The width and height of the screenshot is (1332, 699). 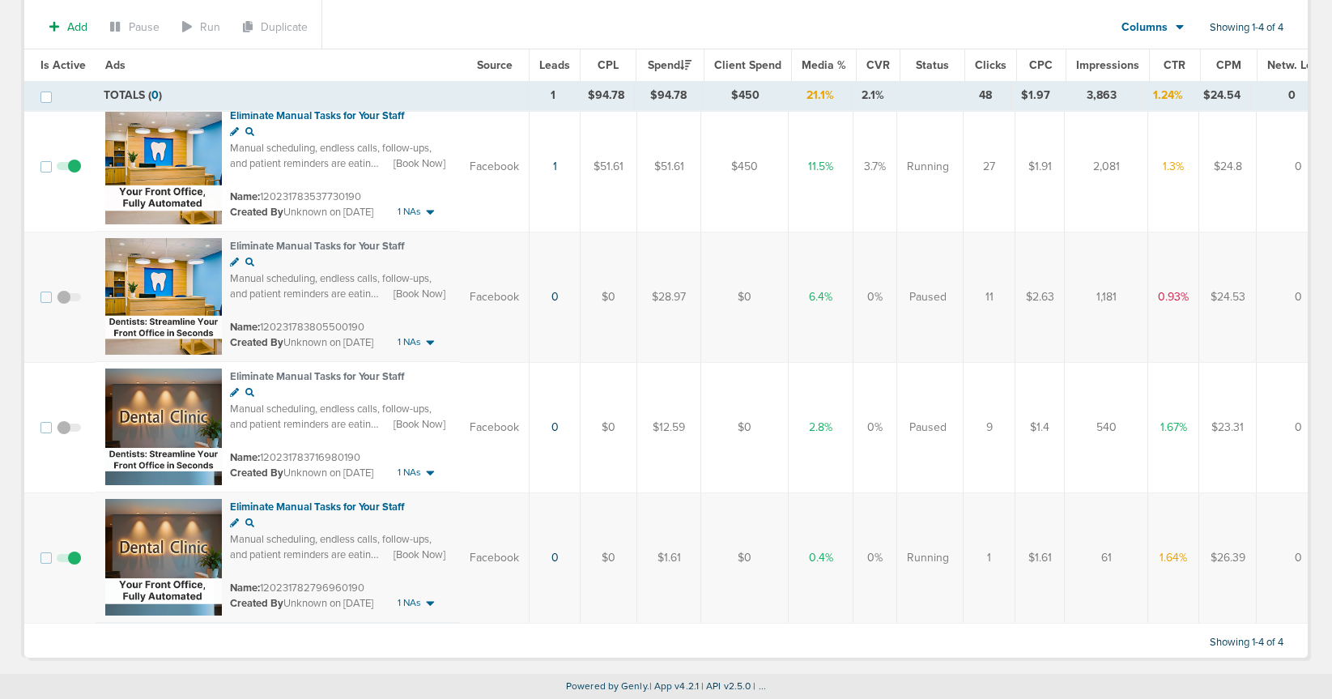 I want to click on td: $1.61, so click(x=669, y=558).